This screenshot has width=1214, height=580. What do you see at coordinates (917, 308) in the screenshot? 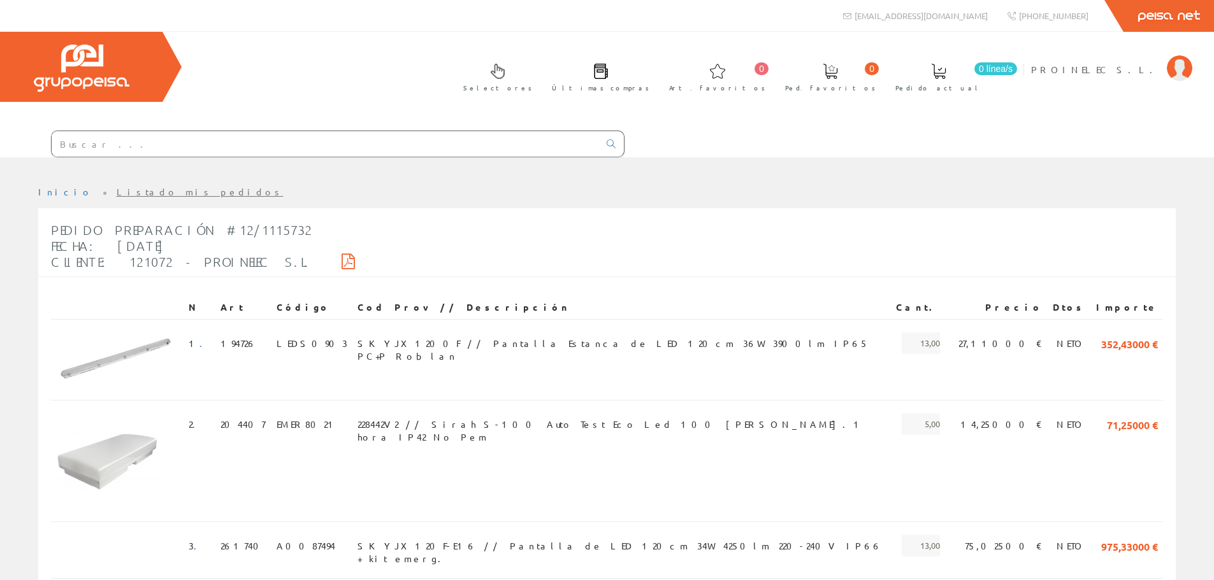
I see `th: Cant.` at bounding box center [917, 308].